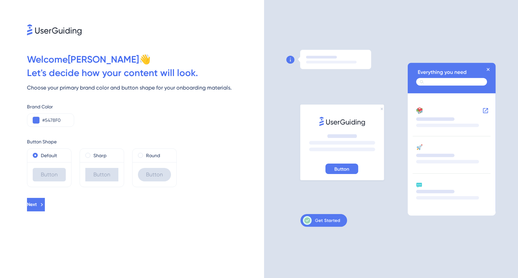  I want to click on div: Choose your primary brand color and button shape for your onboarding materials., so click(145, 88).